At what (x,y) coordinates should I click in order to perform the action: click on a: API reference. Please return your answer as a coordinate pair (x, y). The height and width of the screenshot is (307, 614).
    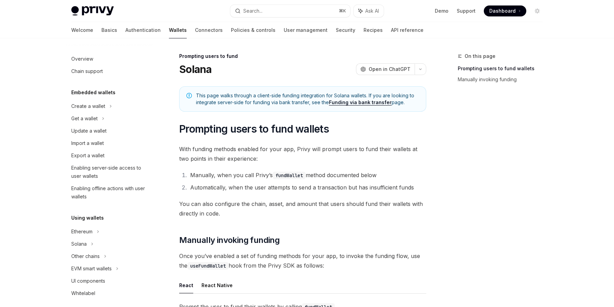
    Looking at the image, I should click on (407, 30).